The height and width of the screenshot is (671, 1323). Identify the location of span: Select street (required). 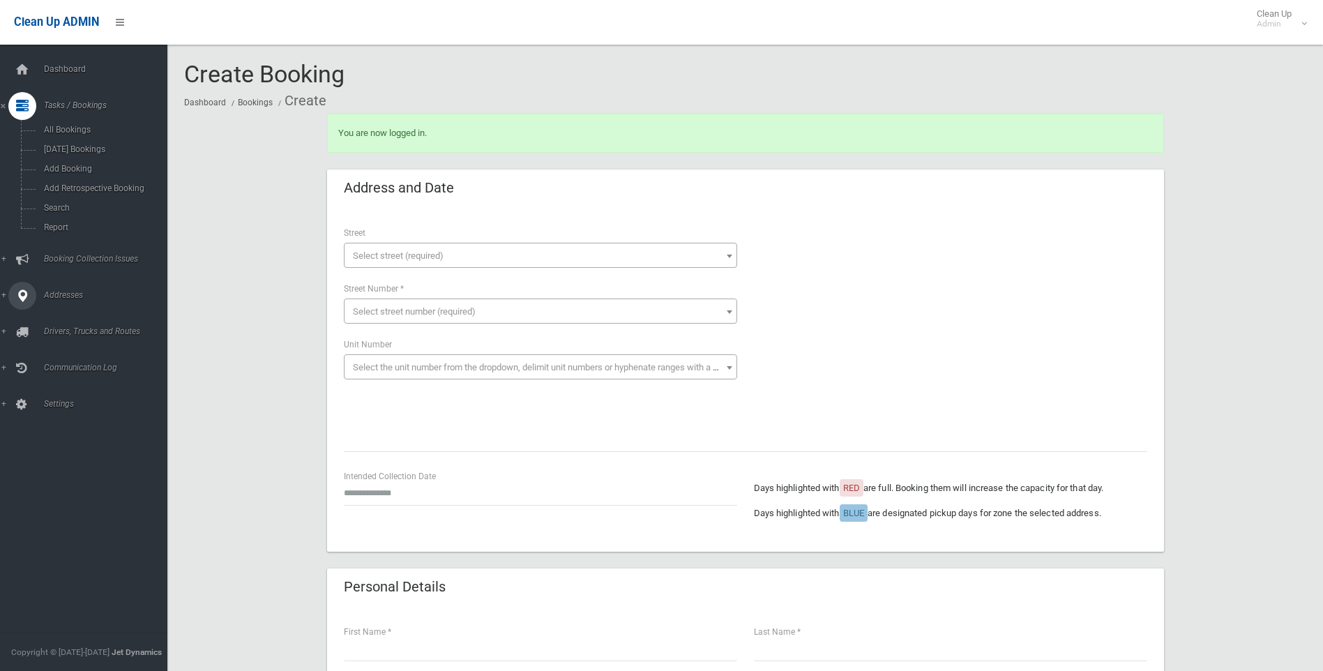
(398, 255).